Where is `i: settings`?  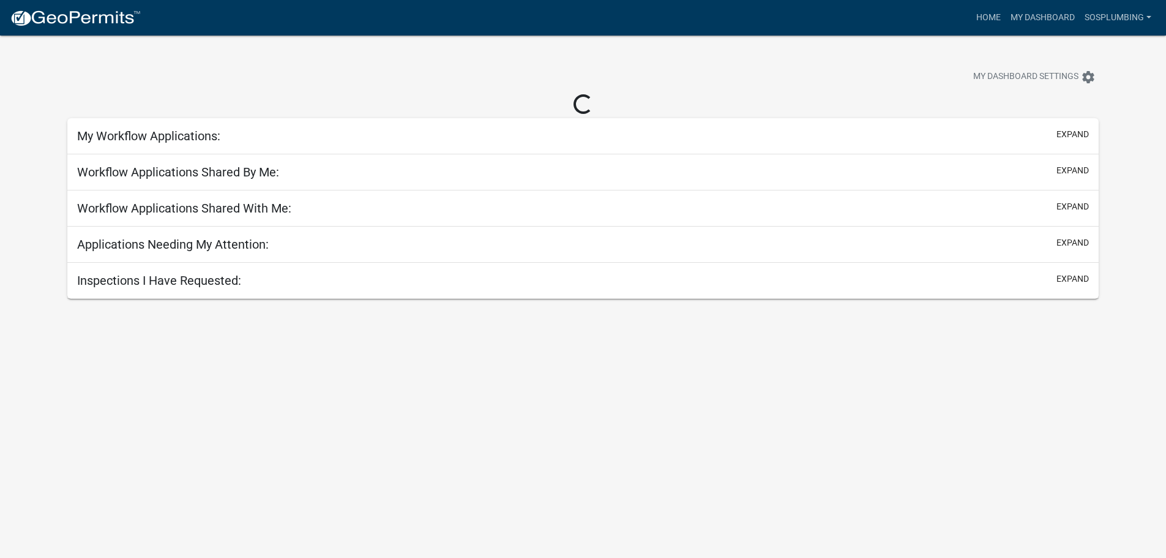 i: settings is located at coordinates (1089, 77).